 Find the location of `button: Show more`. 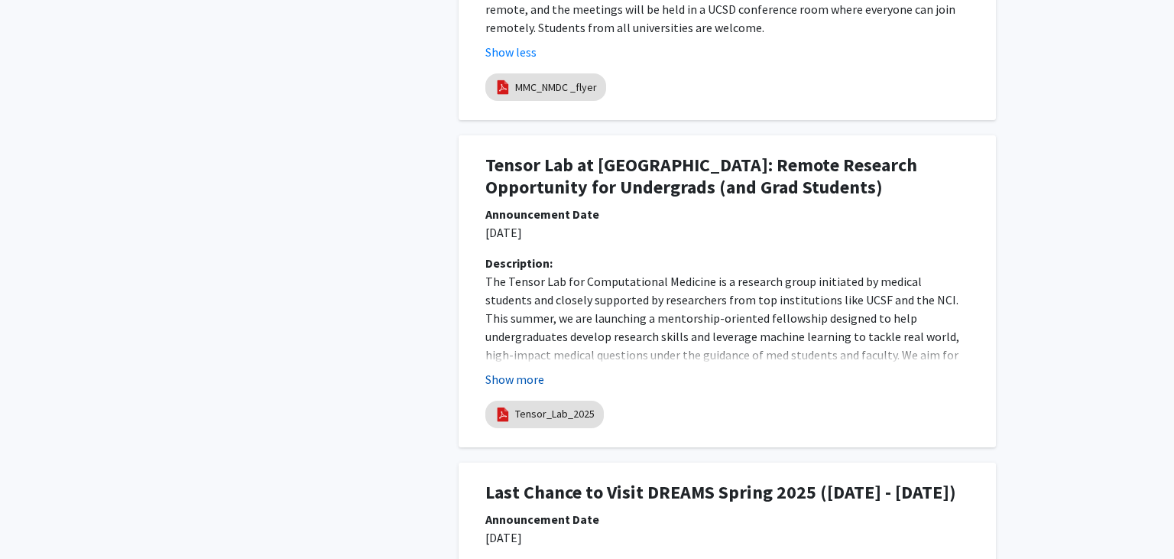

button: Show more is located at coordinates (514, 379).